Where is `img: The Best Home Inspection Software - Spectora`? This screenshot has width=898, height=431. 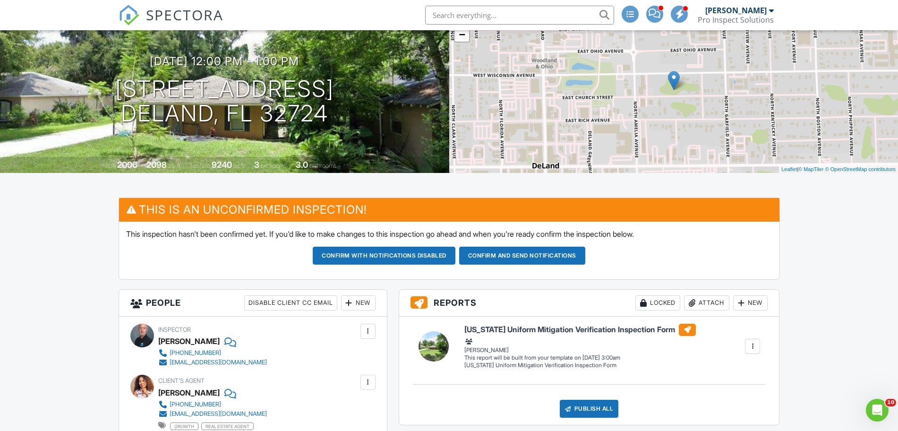
img: The Best Home Inspection Software - Spectora is located at coordinates (129, 15).